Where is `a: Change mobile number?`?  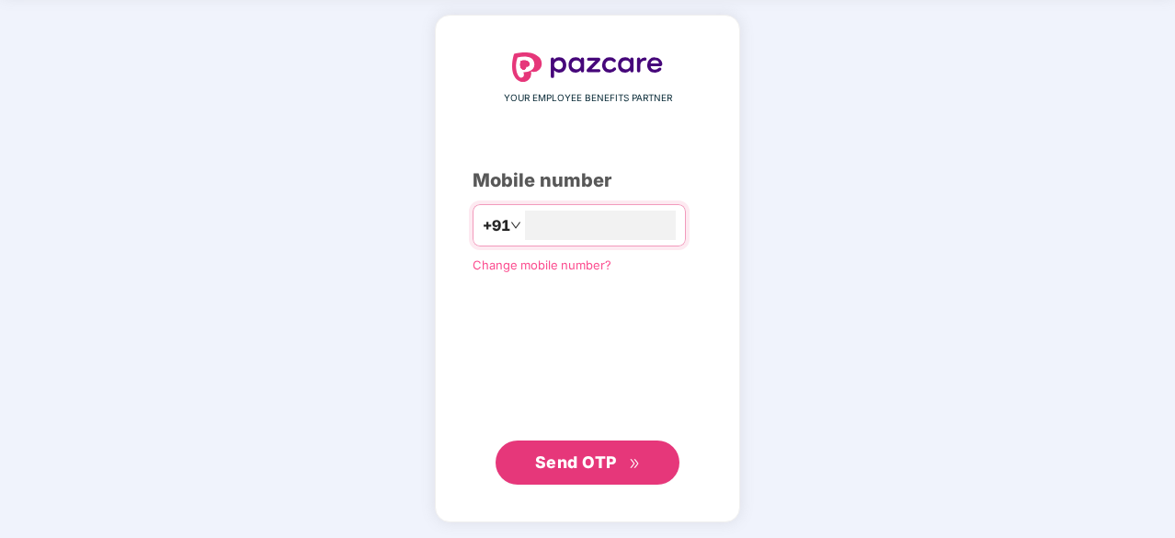 a: Change mobile number? is located at coordinates (541, 265).